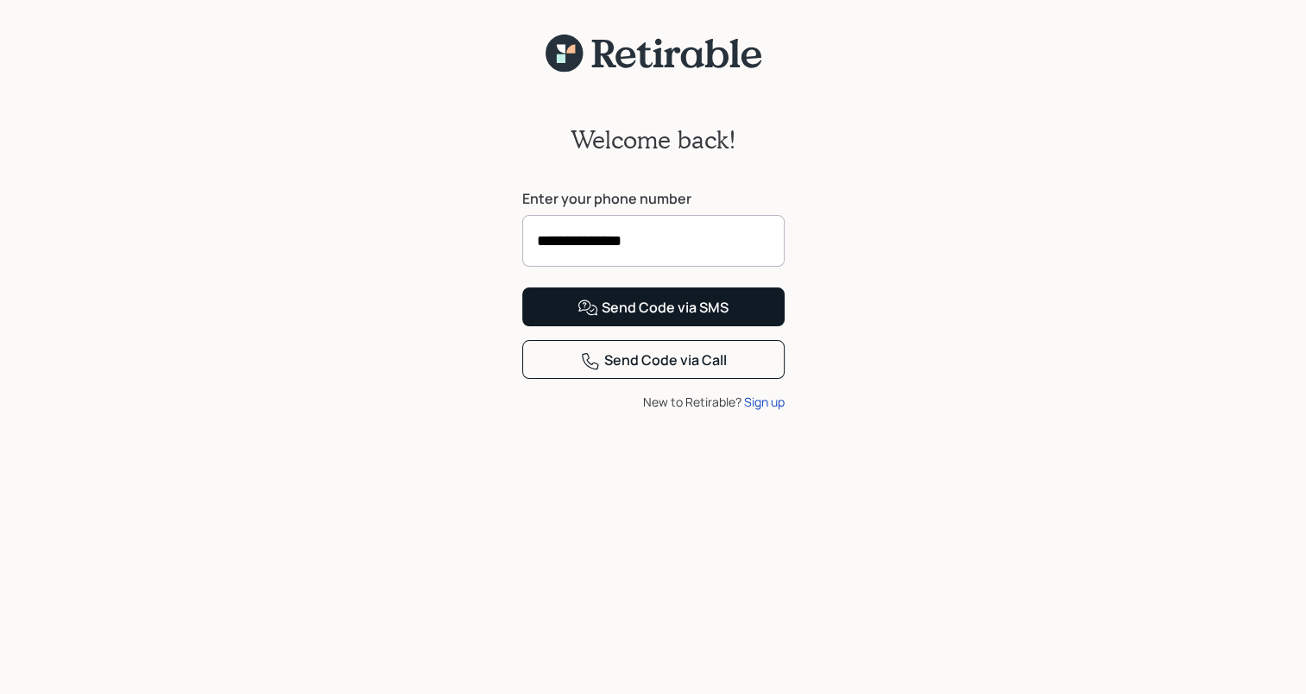 This screenshot has width=1306, height=694. Describe the element at coordinates (653, 306) in the screenshot. I see `button: Send Code via SMS` at that location.